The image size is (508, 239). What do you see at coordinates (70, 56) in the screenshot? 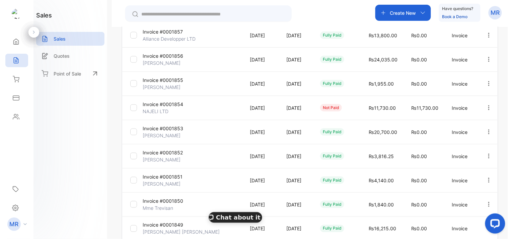
I see `a: Quotes` at bounding box center [70, 56].